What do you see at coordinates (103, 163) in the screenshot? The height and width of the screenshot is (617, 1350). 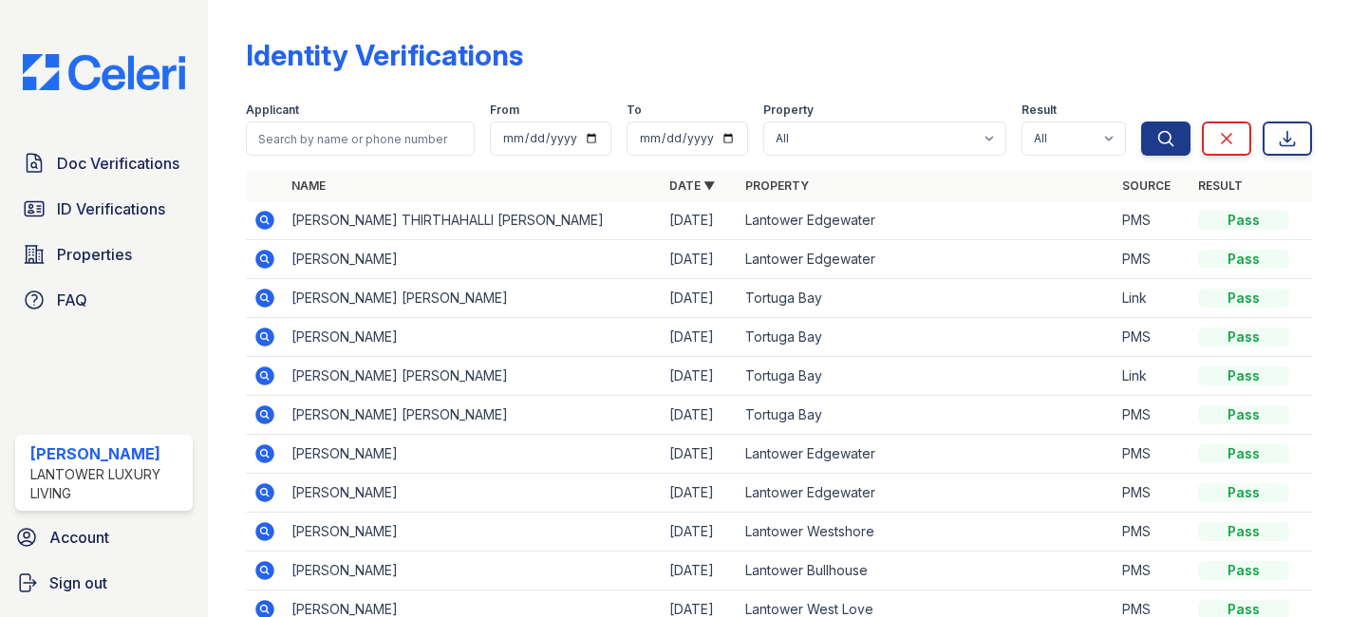 I see `a: Doc Verifications` at bounding box center [103, 163].